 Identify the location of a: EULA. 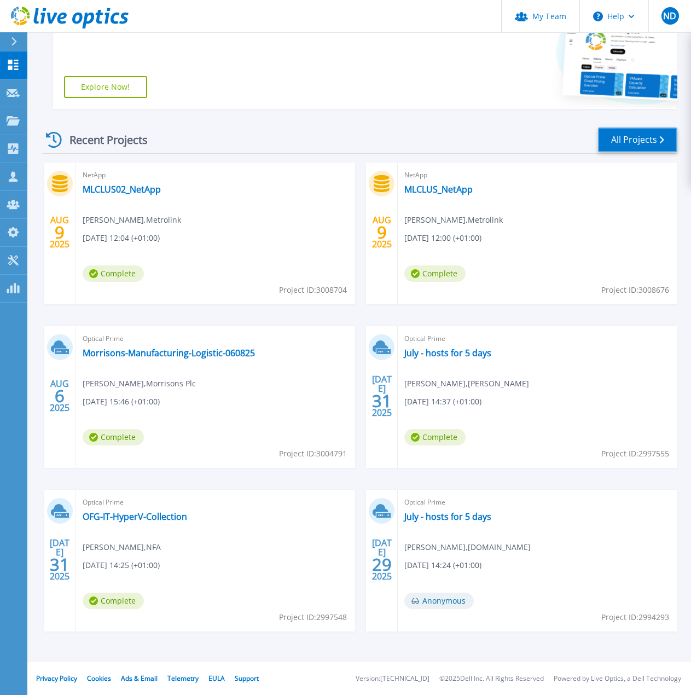
(217, 678).